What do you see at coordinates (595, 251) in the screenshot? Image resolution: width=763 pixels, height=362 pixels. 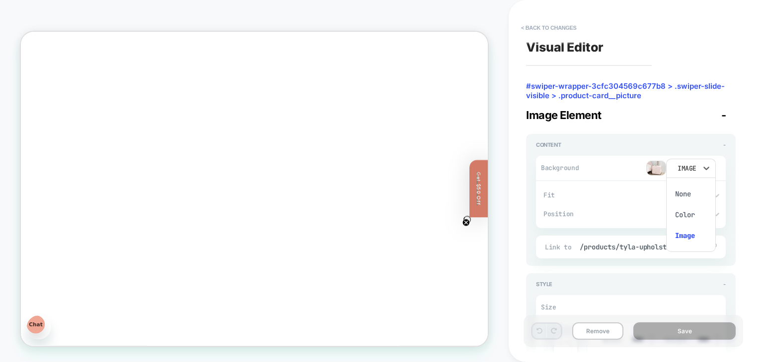 I see `button: Close teaser` at bounding box center [595, 251].